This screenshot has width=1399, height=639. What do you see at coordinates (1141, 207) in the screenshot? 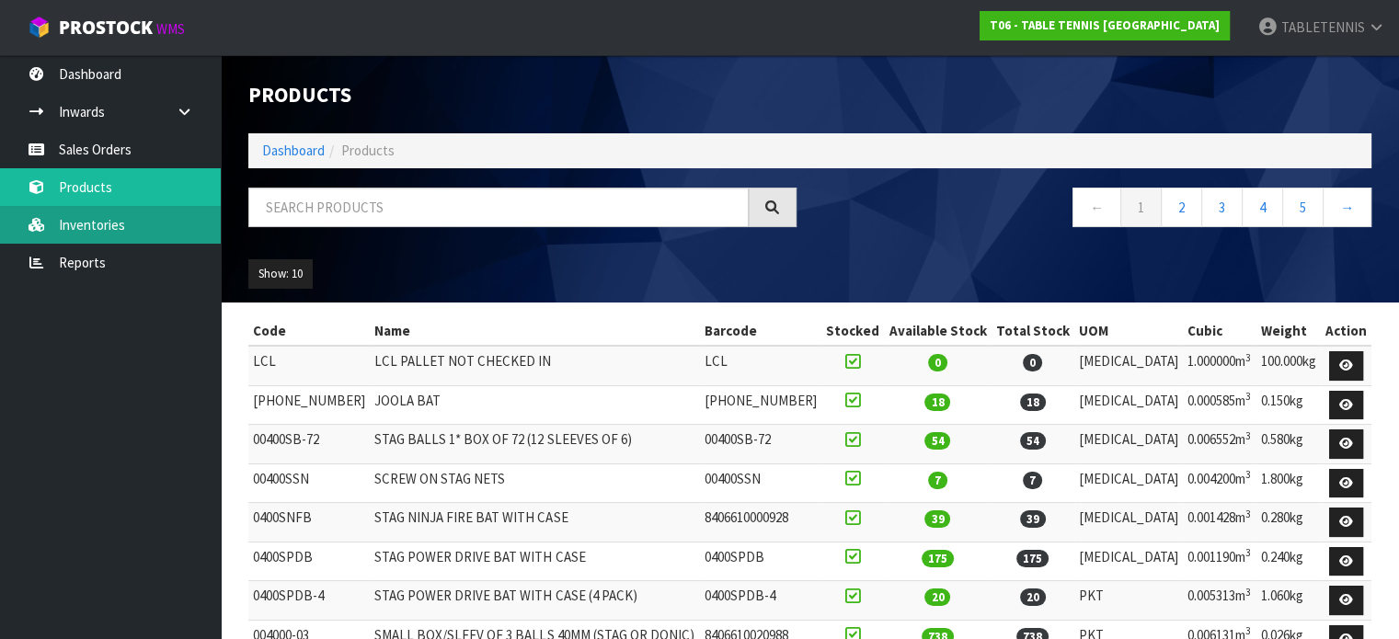
I see `a: 1` at bounding box center [1141, 207].